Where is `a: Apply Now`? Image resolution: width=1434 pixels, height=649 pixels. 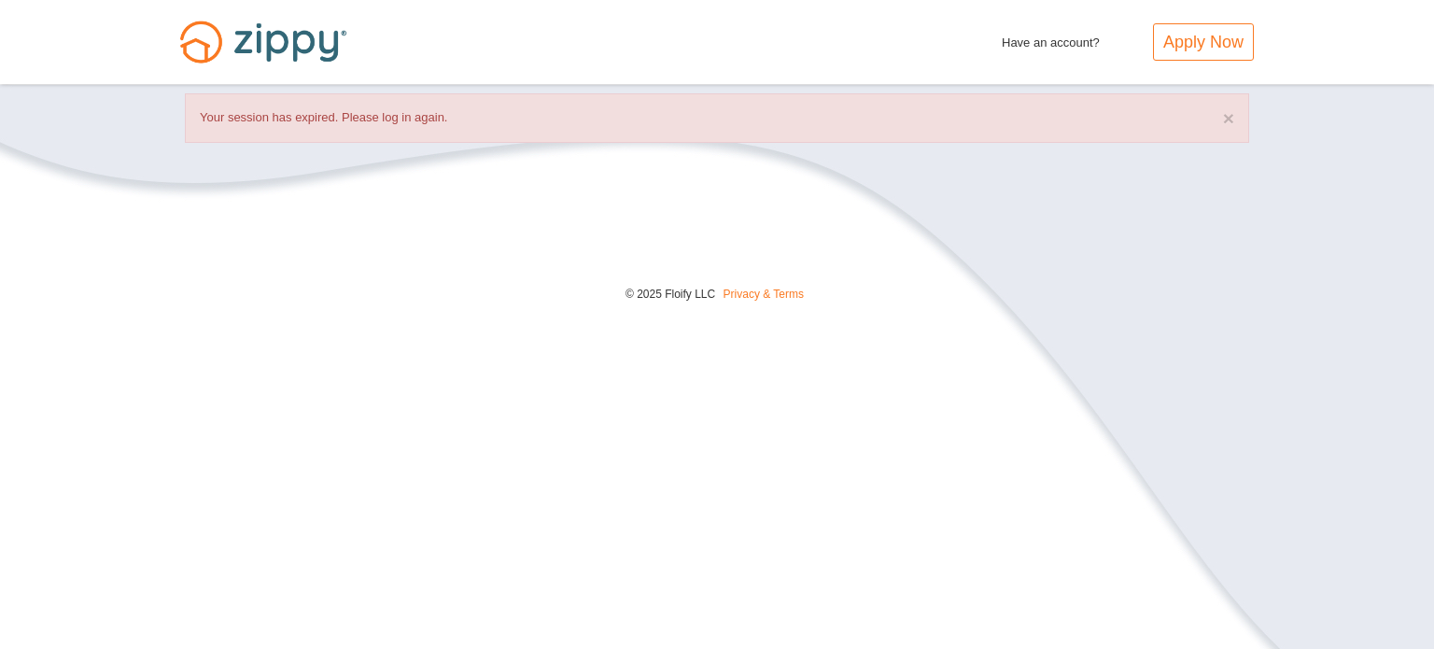 a: Apply Now is located at coordinates (1204, 42).